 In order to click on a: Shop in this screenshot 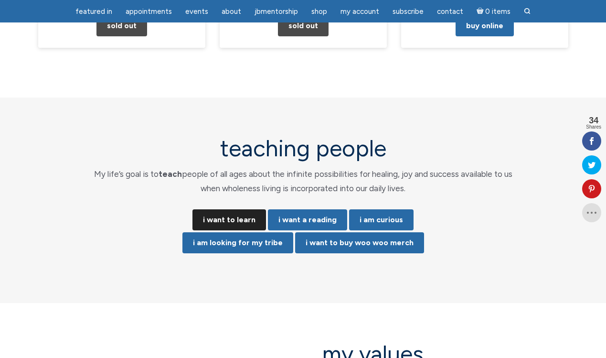, I will do `click(319, 11)`.